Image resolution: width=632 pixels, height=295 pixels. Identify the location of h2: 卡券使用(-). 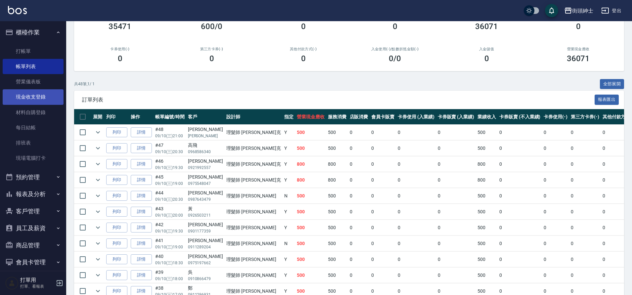
(120, 49).